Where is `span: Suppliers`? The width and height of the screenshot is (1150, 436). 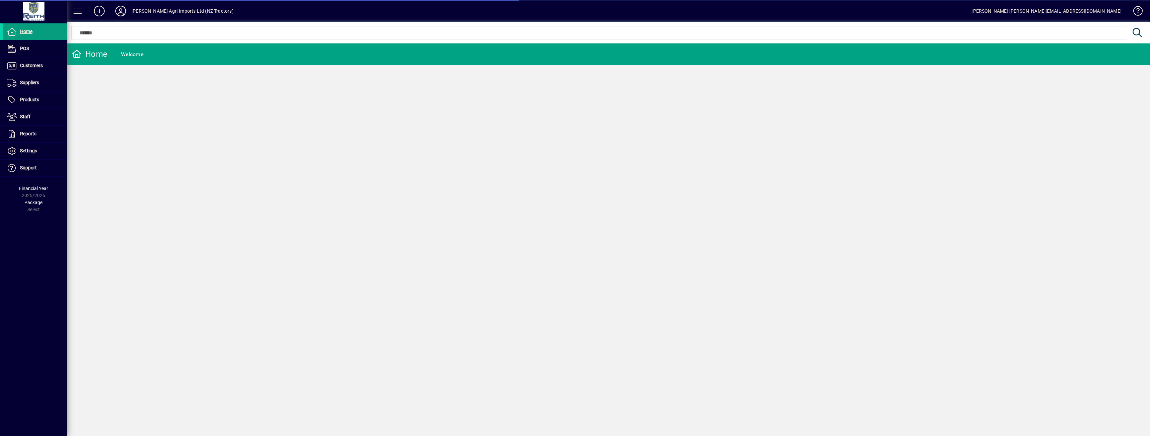
span: Suppliers is located at coordinates (29, 83).